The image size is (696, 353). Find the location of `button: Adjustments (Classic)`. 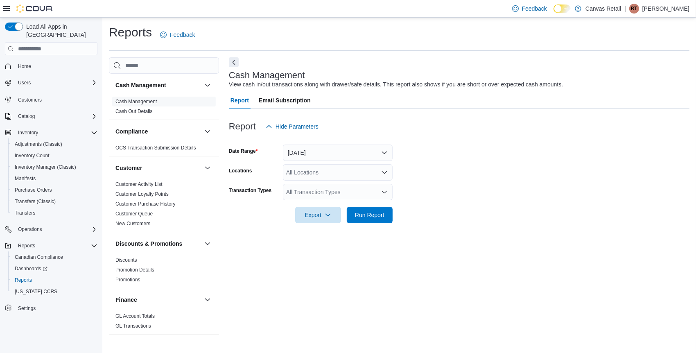

button: Adjustments (Classic) is located at coordinates (54, 144).